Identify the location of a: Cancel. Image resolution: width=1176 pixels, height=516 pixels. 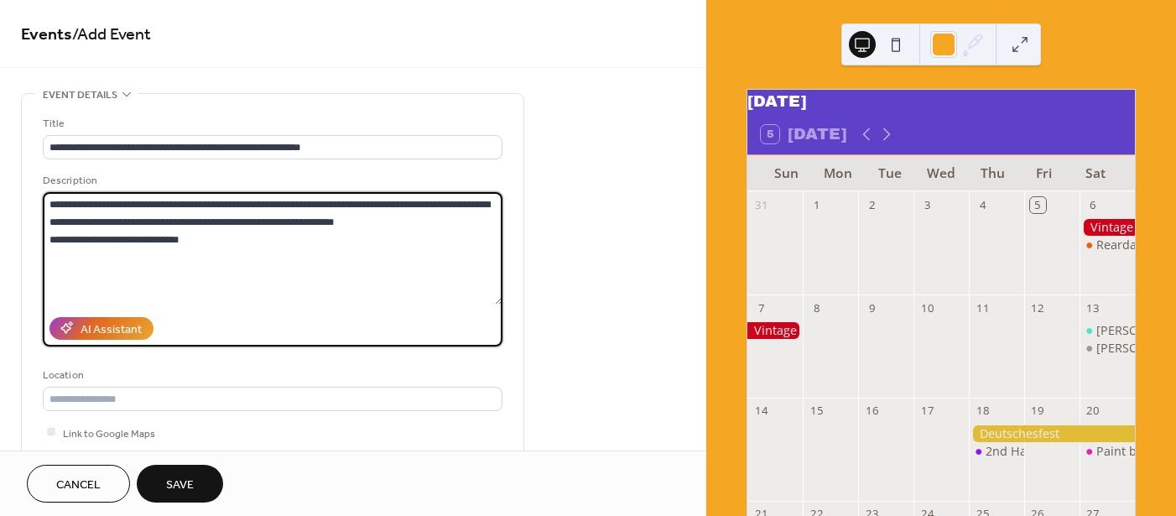
(78, 483).